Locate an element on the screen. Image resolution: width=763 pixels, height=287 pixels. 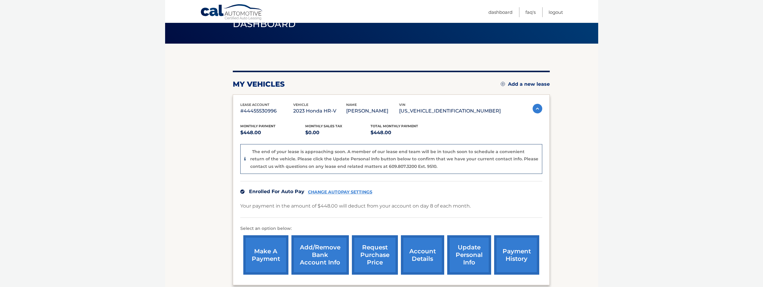
span: Total Monthly Payment is located at coordinates (394, 126).